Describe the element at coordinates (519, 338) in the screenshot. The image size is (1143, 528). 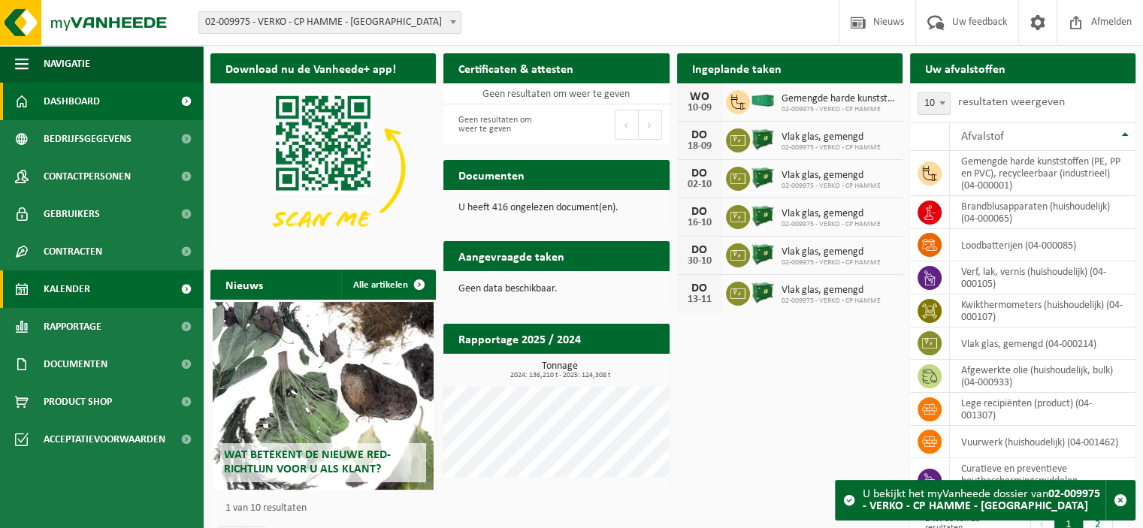
I see `h2: Rapportage 2025 / 2024` at that location.